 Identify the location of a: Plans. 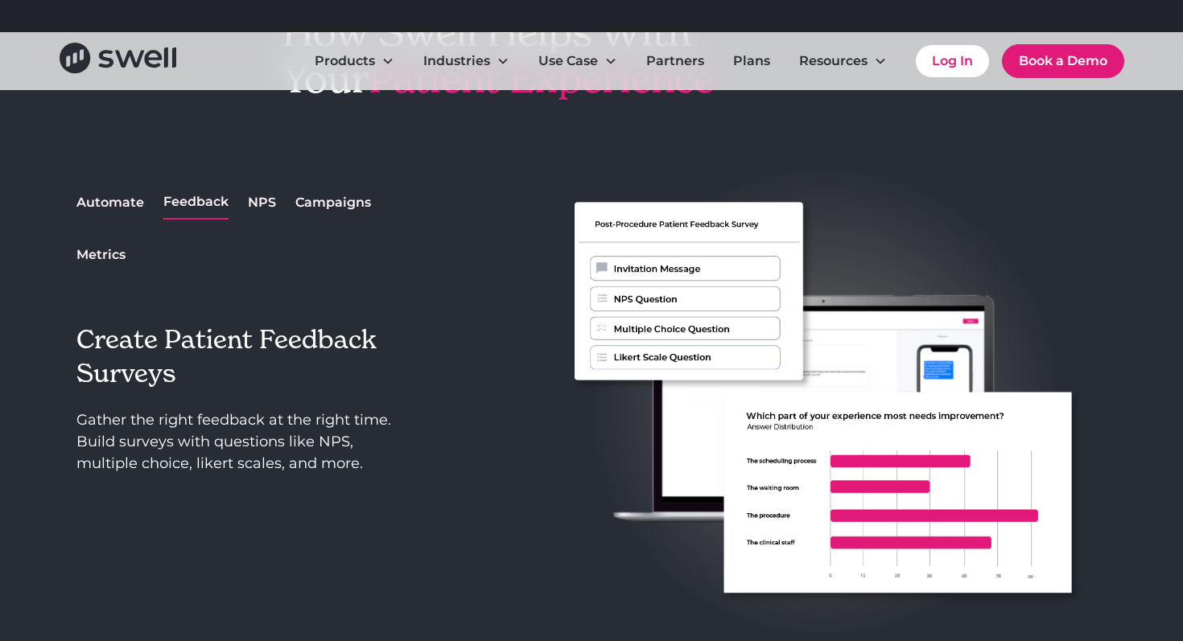
(752, 61).